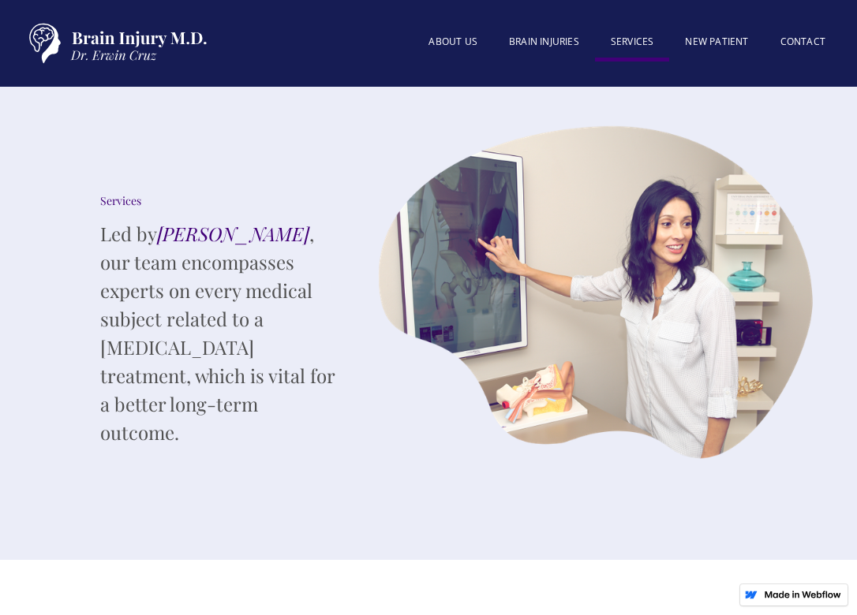 The image size is (857, 615). Describe the element at coordinates (218, 201) in the screenshot. I see `div: Services` at that location.